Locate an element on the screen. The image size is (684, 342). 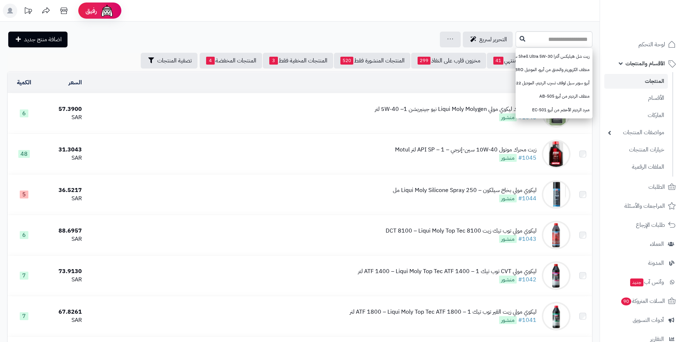
a: المنتجات is located at coordinates (636, 81).